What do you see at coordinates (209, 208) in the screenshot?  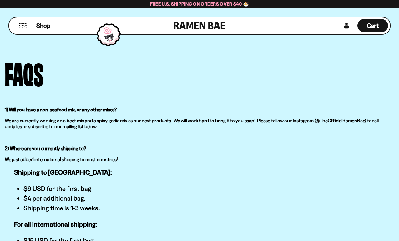 I see `li: Shipping time is 1-3 weeks.` at bounding box center [209, 208].